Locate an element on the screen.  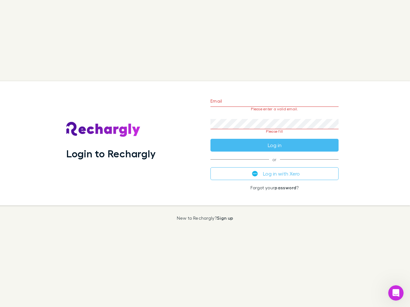
span: or is located at coordinates (274, 160).